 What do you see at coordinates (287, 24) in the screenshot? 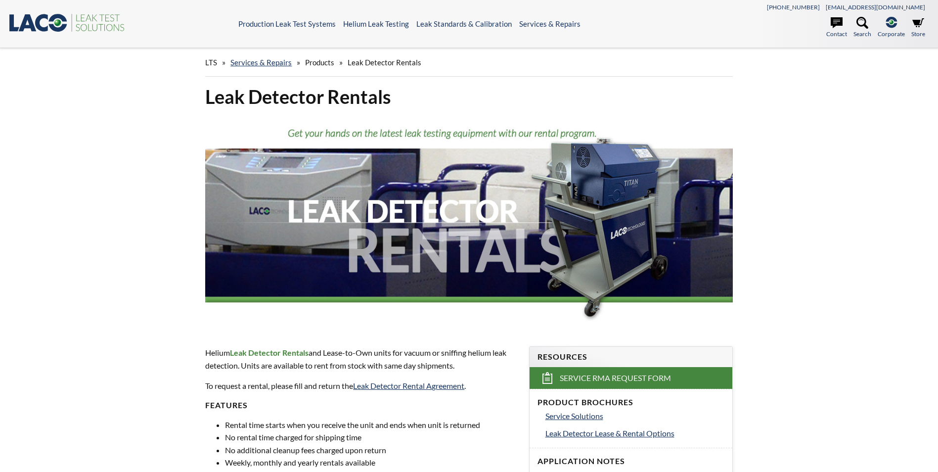
I see `a: Production Leak Test Systems` at bounding box center [287, 24].